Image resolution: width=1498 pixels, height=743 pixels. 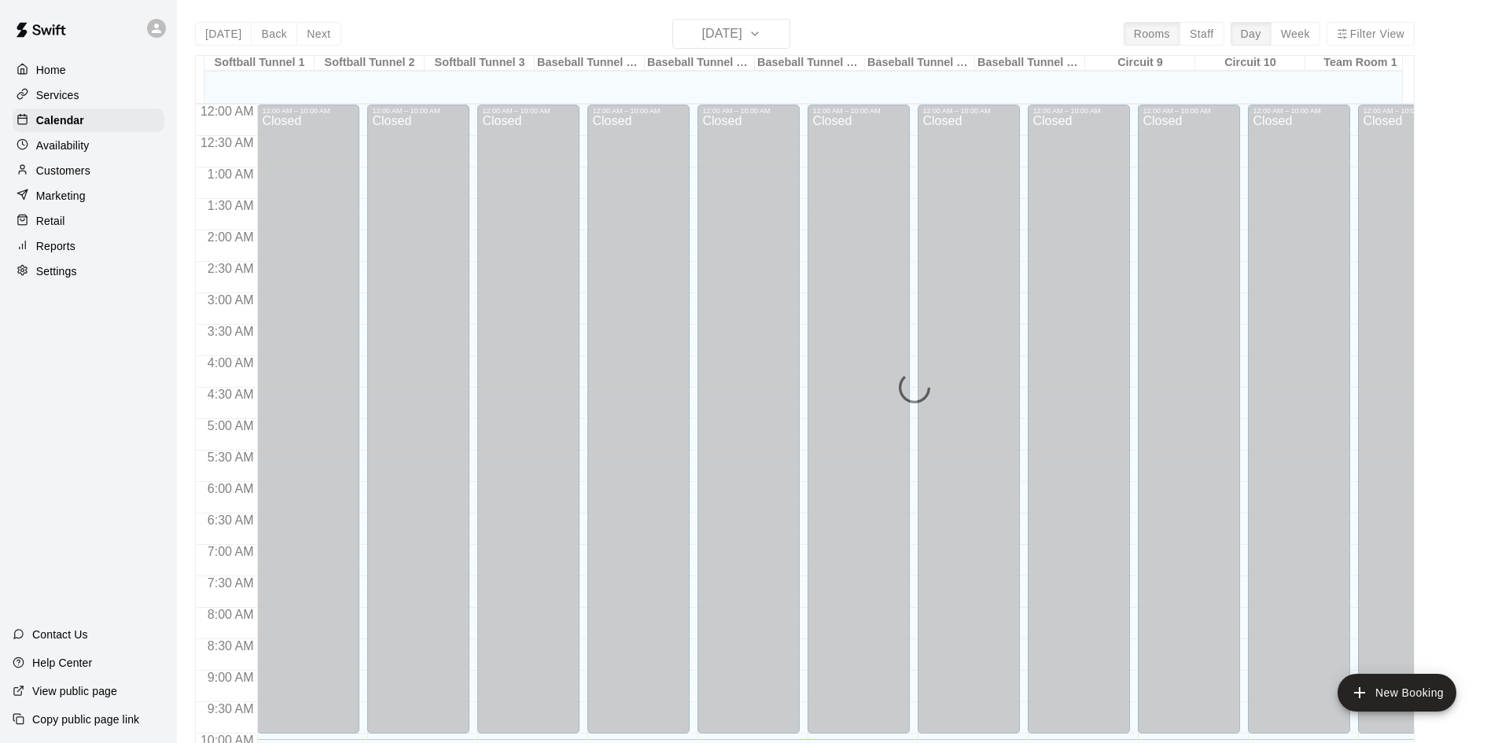 What do you see at coordinates (1397, 693) in the screenshot?
I see `button: add` at bounding box center [1397, 693].